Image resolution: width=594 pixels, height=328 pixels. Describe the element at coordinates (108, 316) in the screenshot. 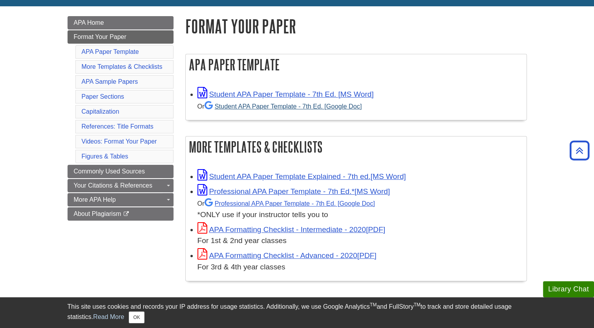

I see `a: Read More` at that location.